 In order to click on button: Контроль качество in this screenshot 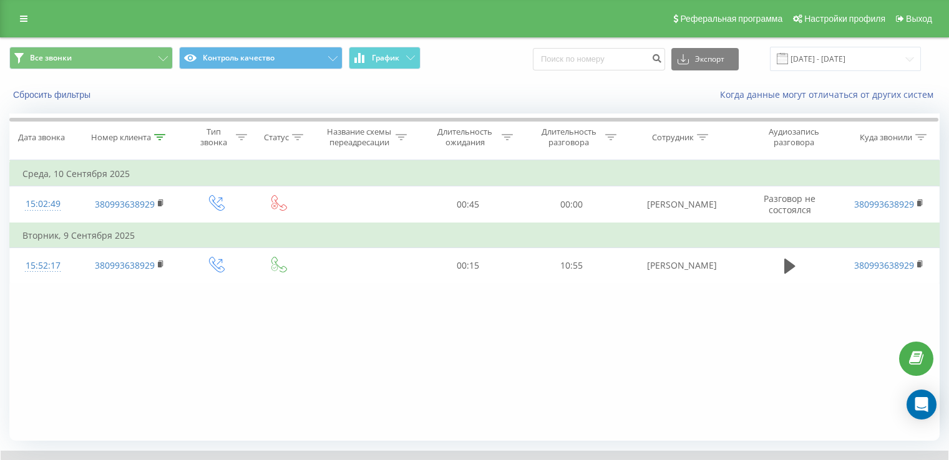, I will do `click(261, 58)`.